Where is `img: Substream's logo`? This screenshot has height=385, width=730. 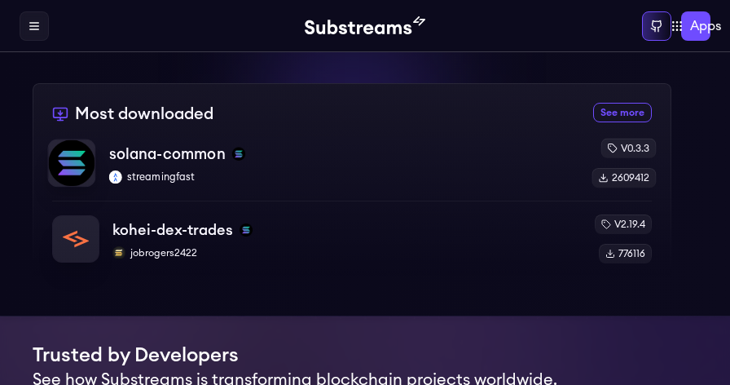
img: Substream's logo is located at coordinates (365, 26).